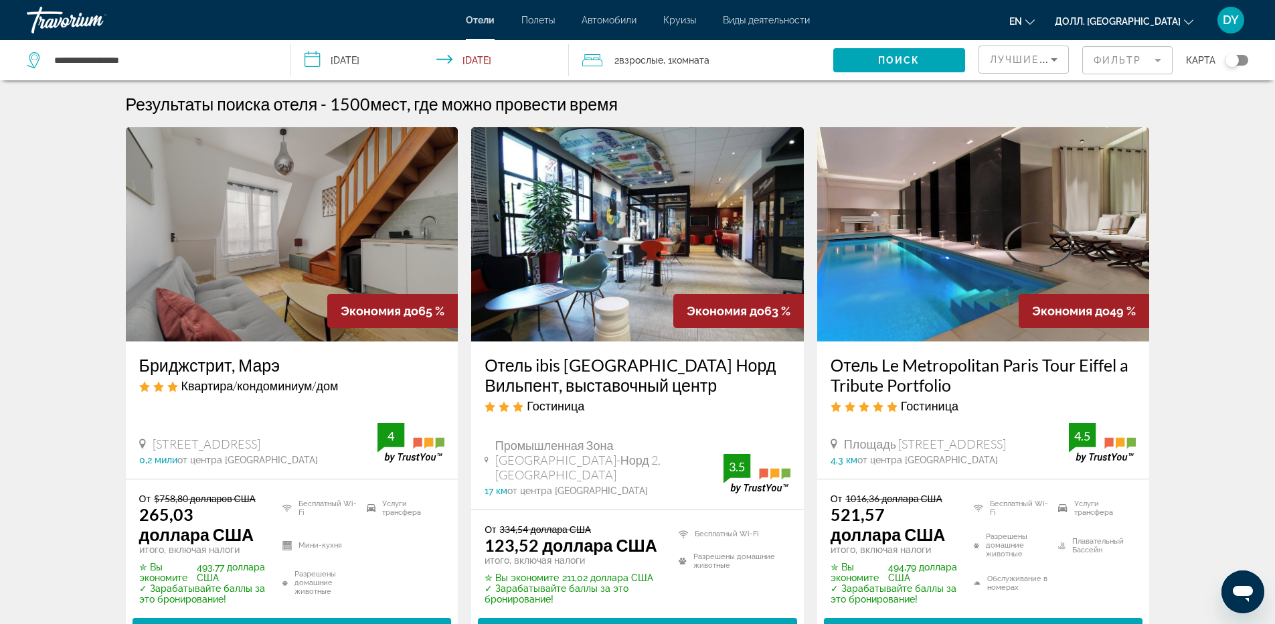 The image size is (1275, 624). Describe the element at coordinates (197, 524) in the screenshot. I see `ya-tr-span: 265,03 доллара США` at that location.